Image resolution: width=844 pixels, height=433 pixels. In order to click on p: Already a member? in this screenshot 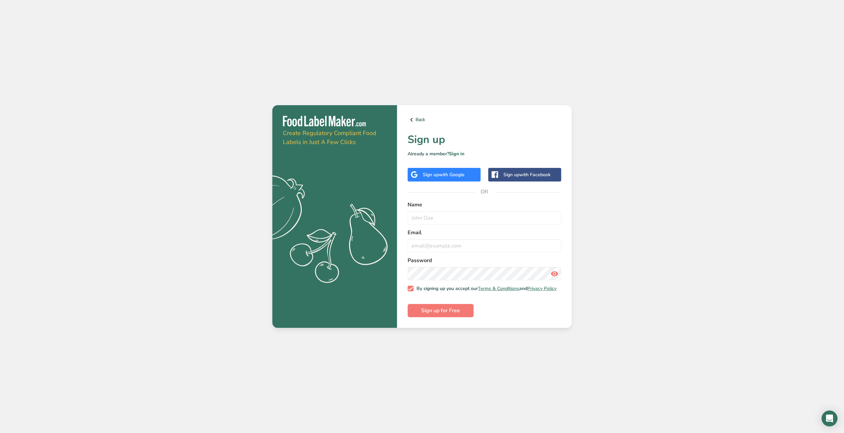, I will do `click(484, 153)`.